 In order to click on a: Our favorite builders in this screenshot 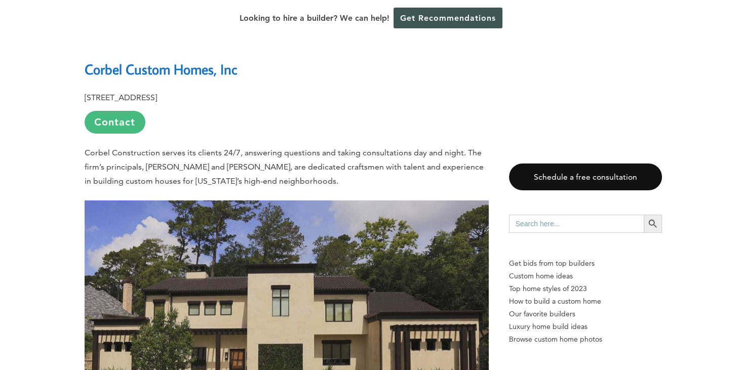, I will do `click(586, 314)`.